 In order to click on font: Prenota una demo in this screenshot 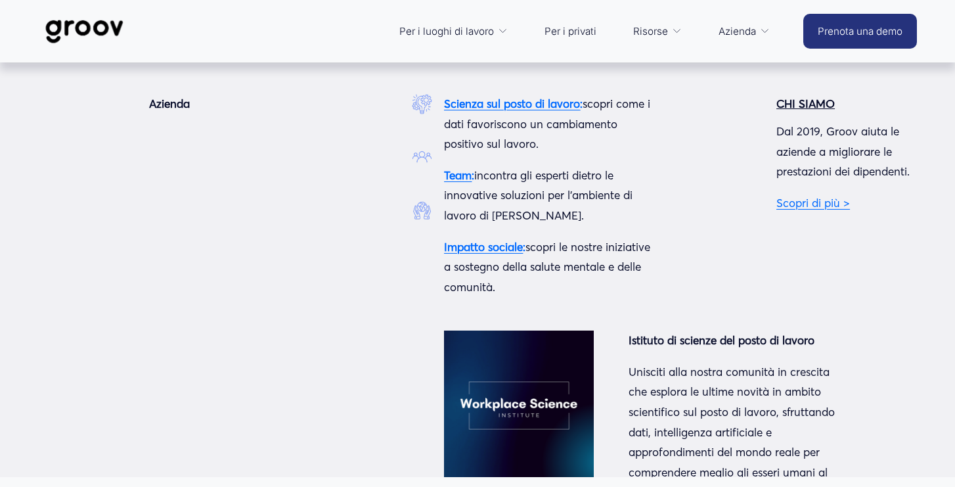, I will do `click(860, 31)`.